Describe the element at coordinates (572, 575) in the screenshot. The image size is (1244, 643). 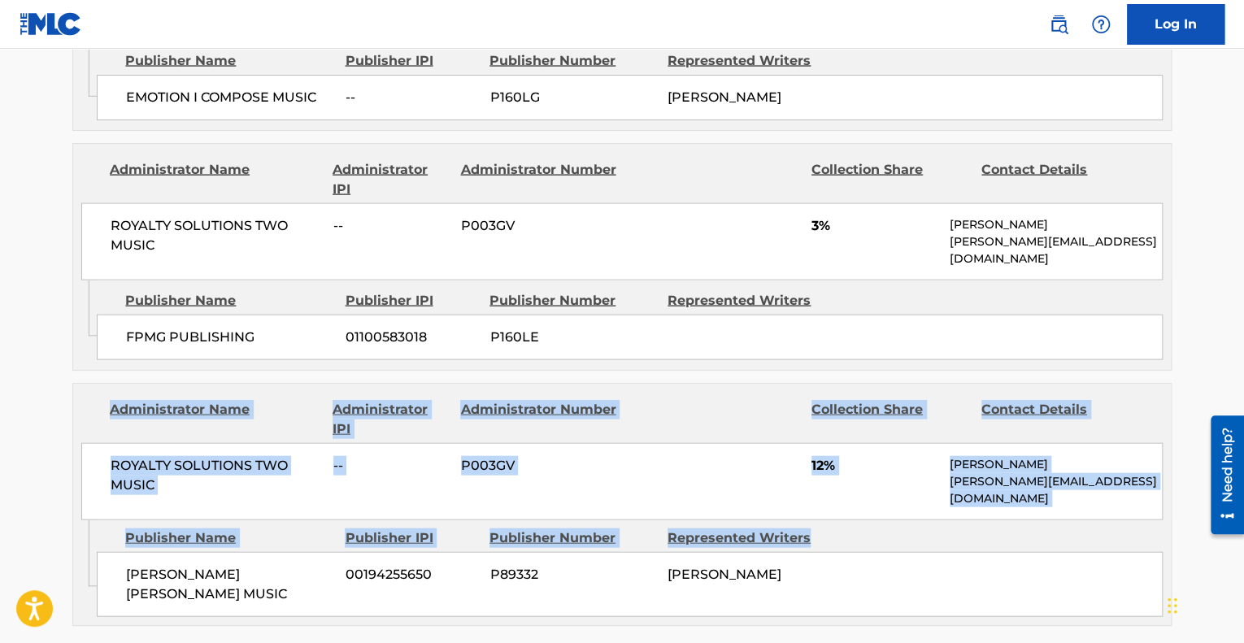
I see `span: P89332` at that location.